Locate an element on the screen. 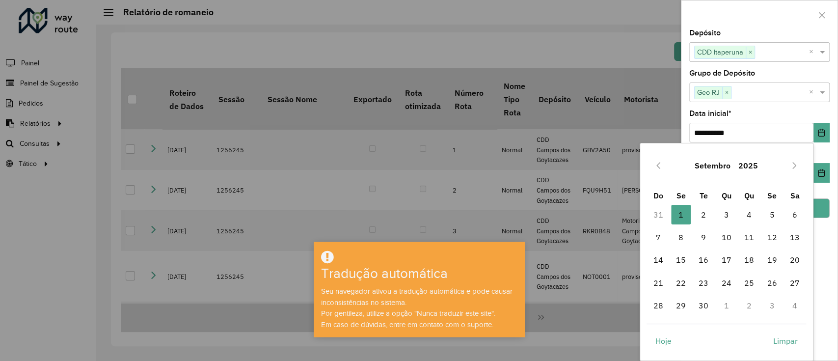 This screenshot has height=361, width=838. button: Choose Month is located at coordinates (712, 165).